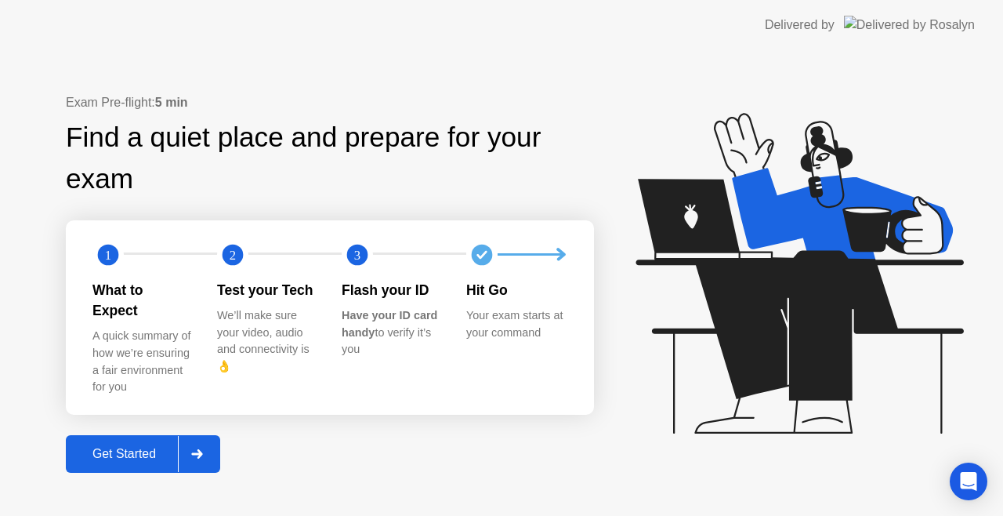 Image resolution: width=1003 pixels, height=516 pixels. I want to click on div: Hit Go, so click(516, 290).